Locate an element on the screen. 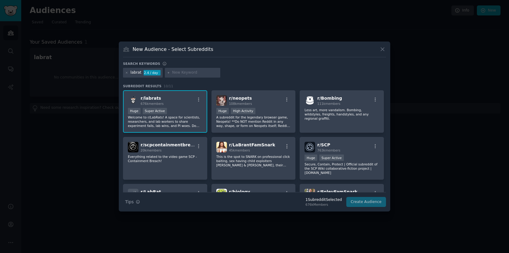 This screenshot has height=253, width=509. span: r/ neopets is located at coordinates (240, 98).